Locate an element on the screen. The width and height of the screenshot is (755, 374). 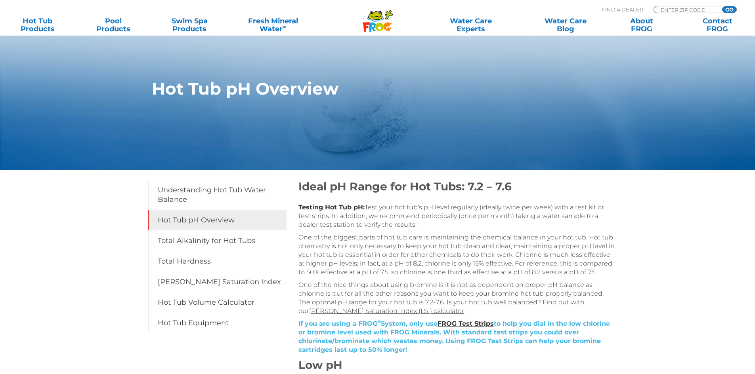
p: One of the biggest parts of hot tub care is maintaining the chemical balance in your hot tub. Hot... is located at coordinates (457, 255).